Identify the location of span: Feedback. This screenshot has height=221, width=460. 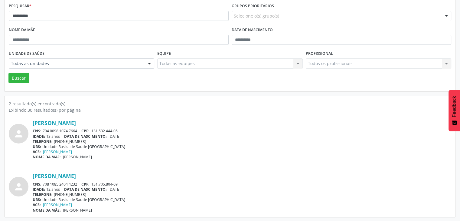
(454, 106).